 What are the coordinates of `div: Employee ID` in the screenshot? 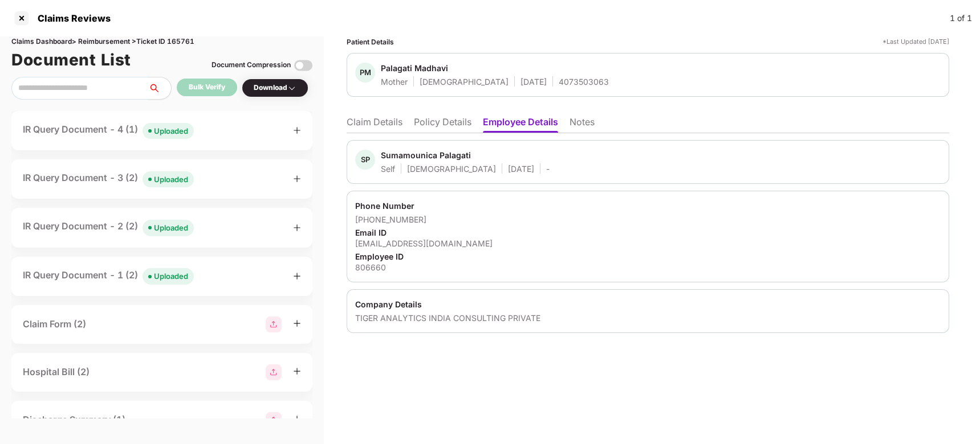 It's located at (647, 256).